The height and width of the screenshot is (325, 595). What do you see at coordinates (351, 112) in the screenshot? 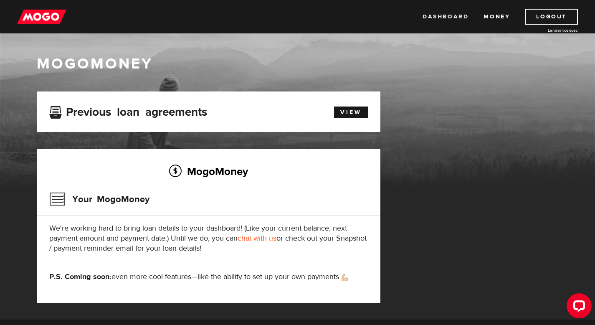
I see `a: View` at bounding box center [351, 112].